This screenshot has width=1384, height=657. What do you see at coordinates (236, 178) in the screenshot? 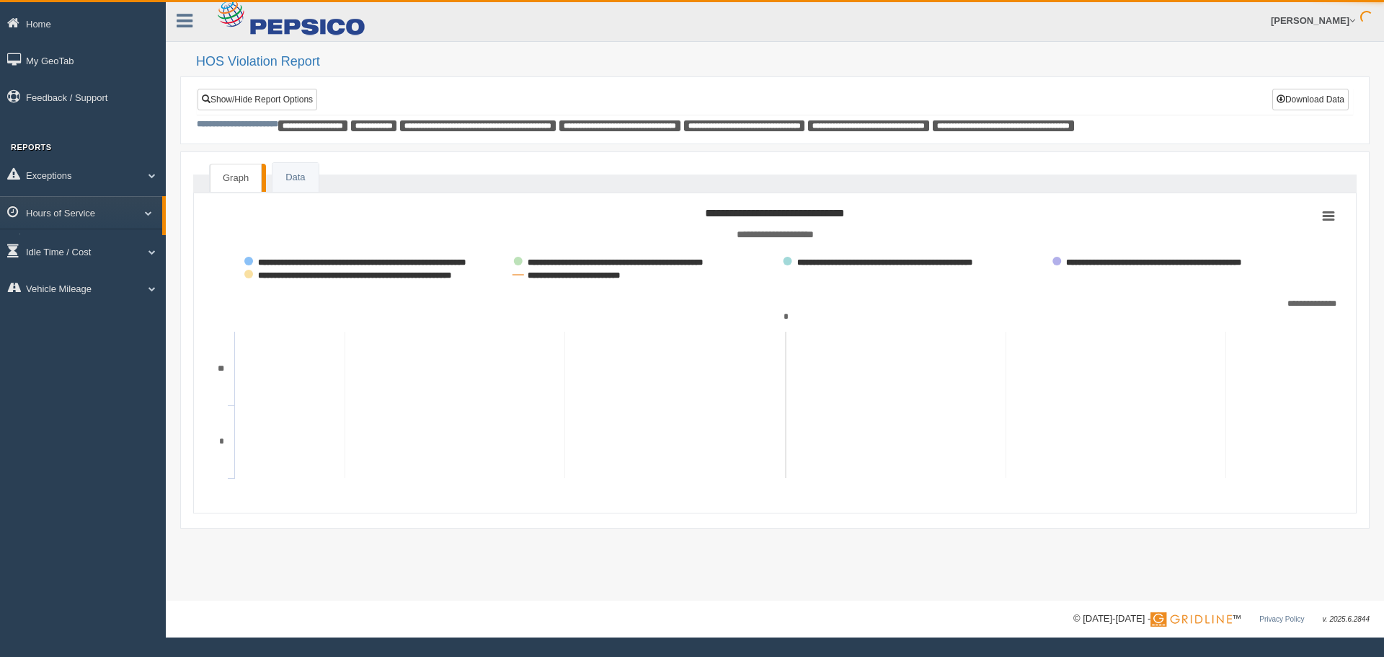
I see `a: Graph` at bounding box center [236, 178].